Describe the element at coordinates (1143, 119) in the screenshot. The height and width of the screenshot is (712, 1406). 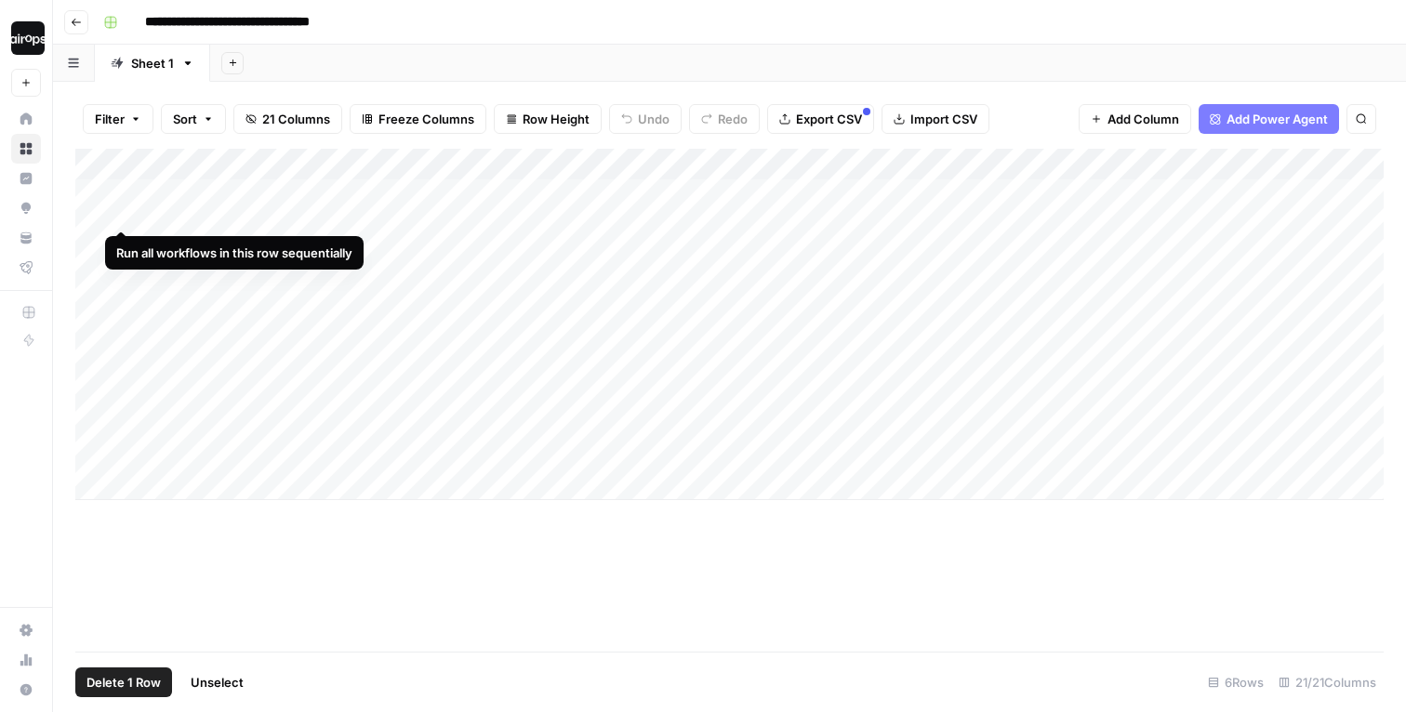
I see `span: Add Column` at that location.